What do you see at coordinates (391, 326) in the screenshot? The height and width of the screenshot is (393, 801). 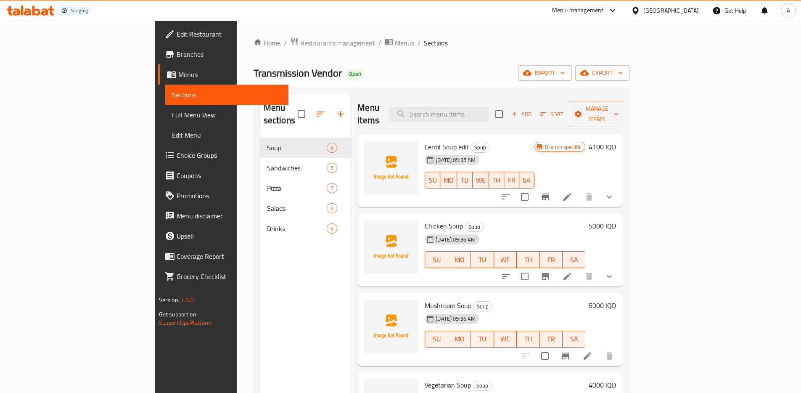 I see `img: Mushroom Soup` at bounding box center [391, 326].